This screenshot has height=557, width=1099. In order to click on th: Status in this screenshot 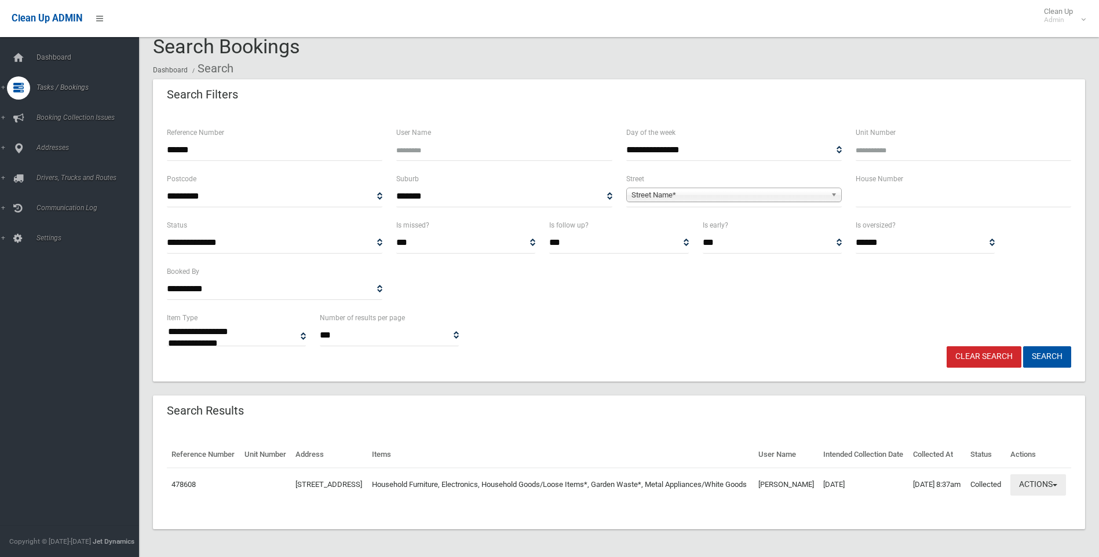, I will do `click(985, 455)`.